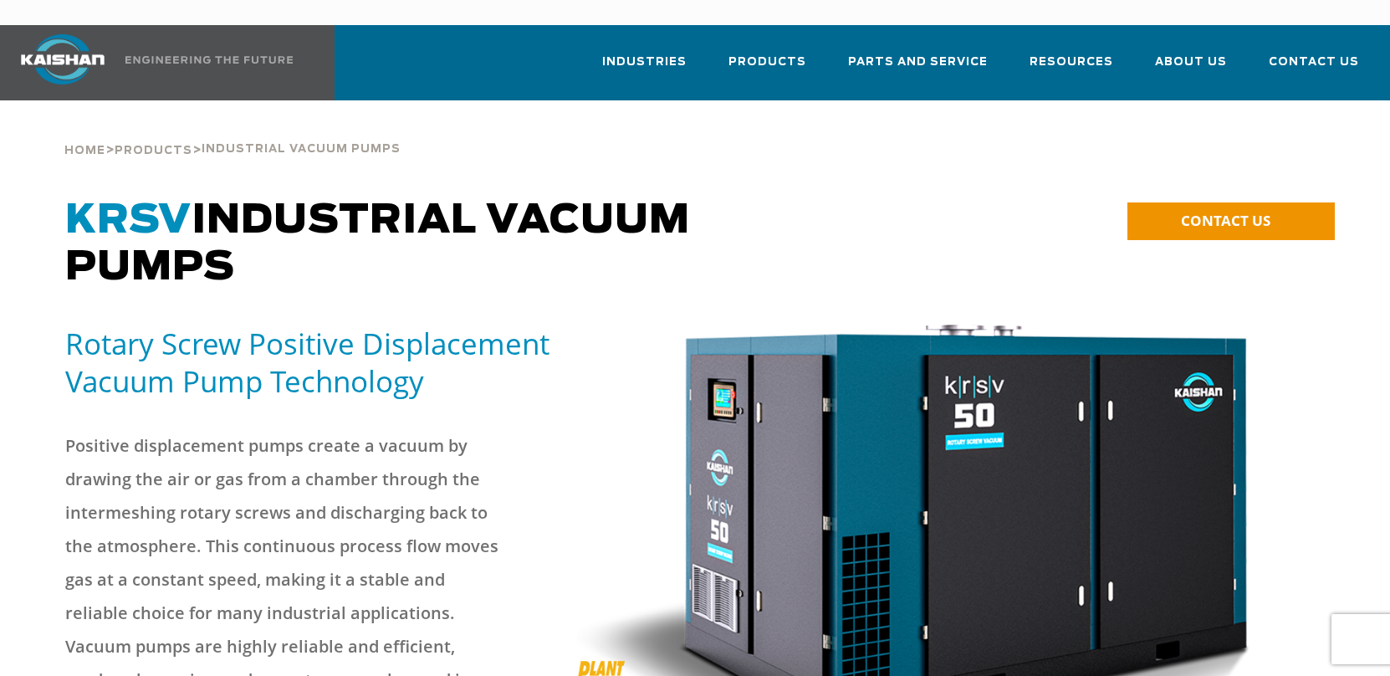 The width and height of the screenshot is (1390, 676). Describe the element at coordinates (1071, 62) in the screenshot. I see `span: Resources` at that location.